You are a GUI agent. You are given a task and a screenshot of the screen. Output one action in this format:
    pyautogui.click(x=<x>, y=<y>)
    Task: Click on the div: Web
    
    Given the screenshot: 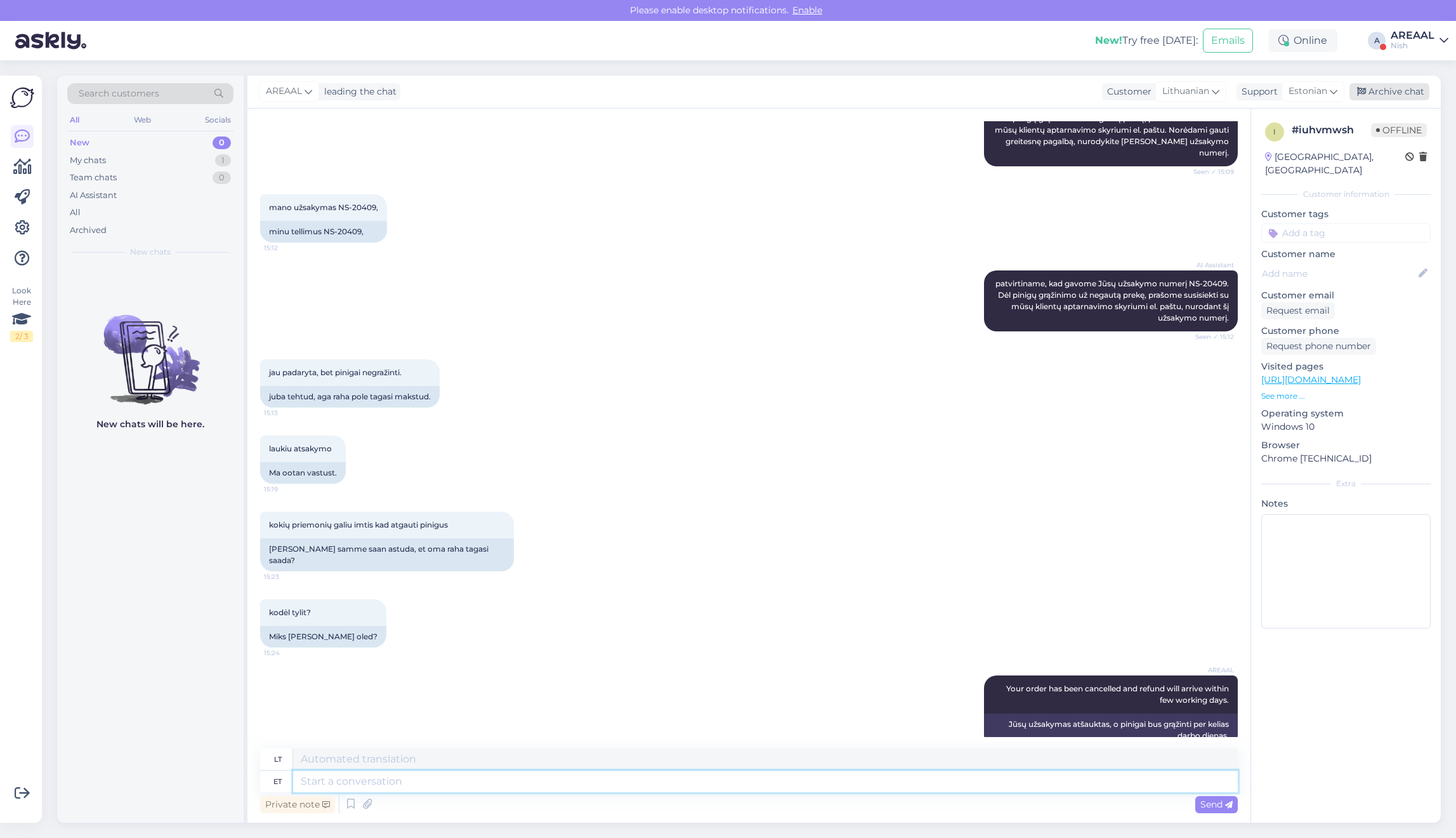 What is the action you would take?
    pyautogui.click(x=142, y=120)
    